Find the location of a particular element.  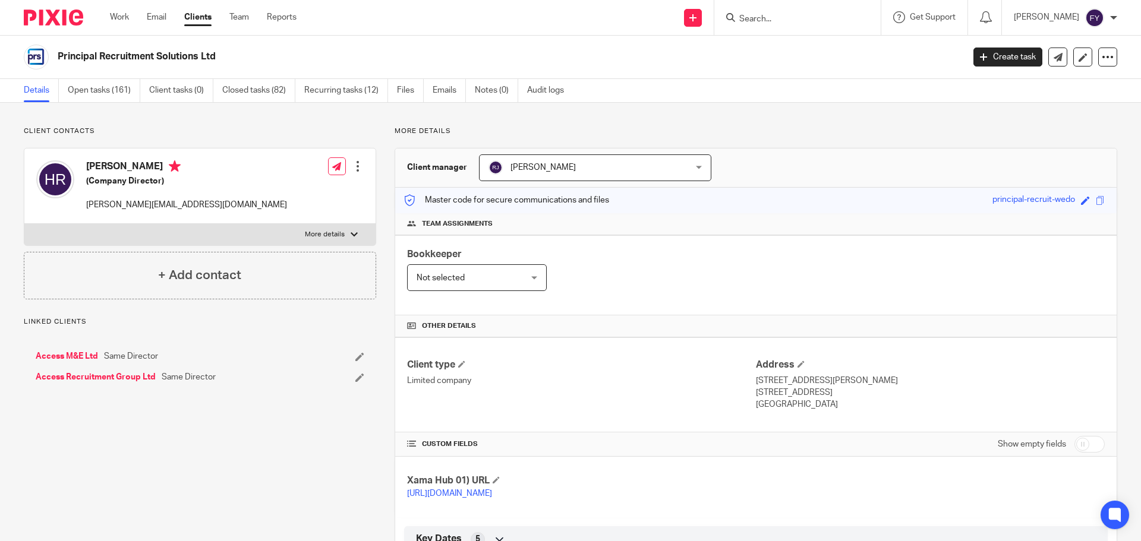

h4: Address is located at coordinates (930, 365).